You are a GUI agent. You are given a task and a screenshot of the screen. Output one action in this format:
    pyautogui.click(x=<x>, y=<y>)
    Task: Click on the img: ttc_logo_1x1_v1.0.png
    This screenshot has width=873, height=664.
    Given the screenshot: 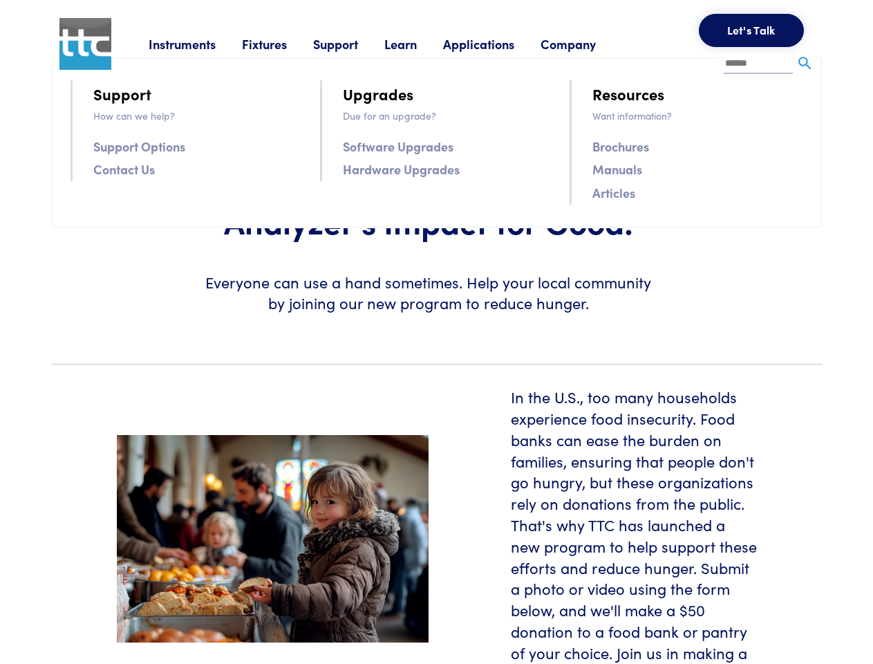 What is the action you would take?
    pyautogui.click(x=85, y=44)
    